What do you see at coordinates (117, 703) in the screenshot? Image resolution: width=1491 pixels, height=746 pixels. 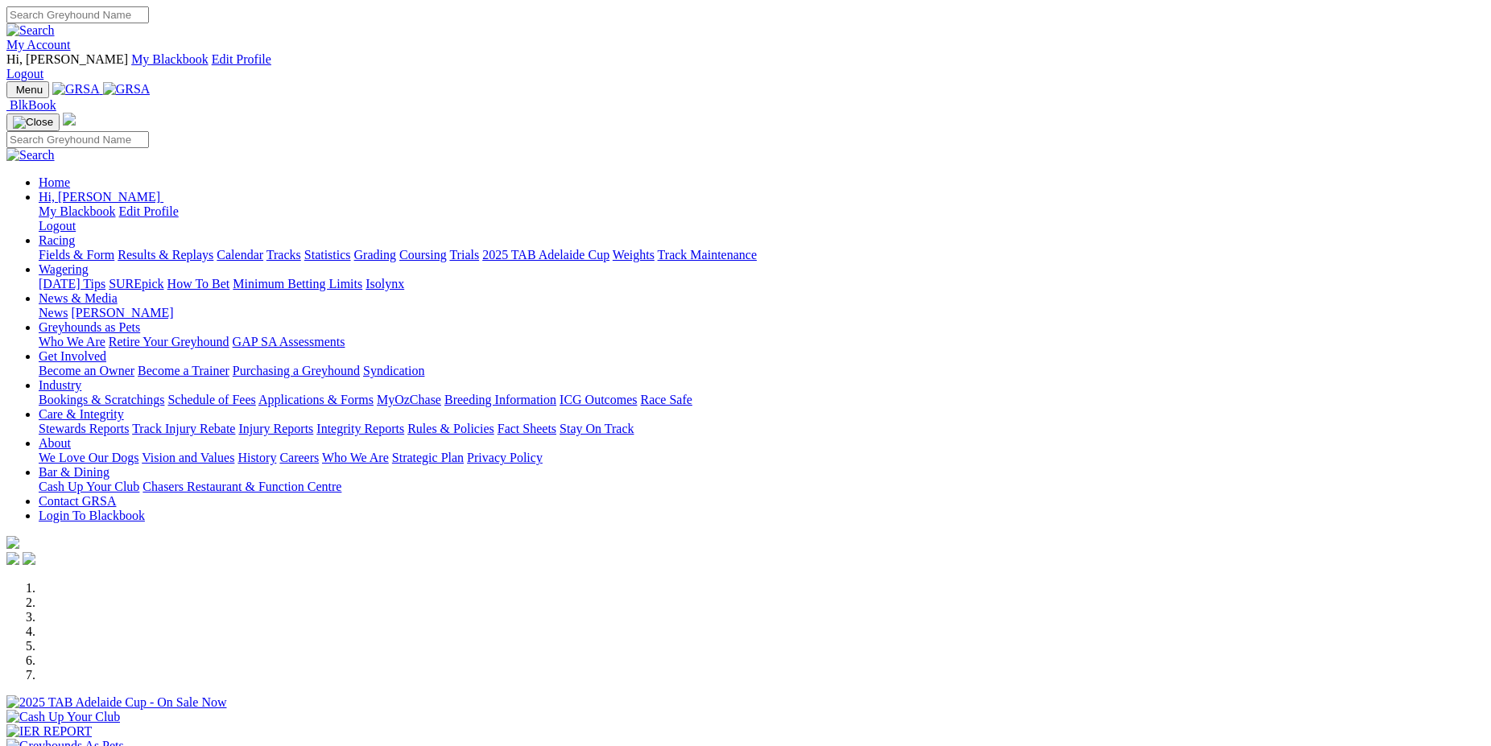 I see `img: 2025 TAB Adelaide Cup - On Sale Now` at bounding box center [117, 703].